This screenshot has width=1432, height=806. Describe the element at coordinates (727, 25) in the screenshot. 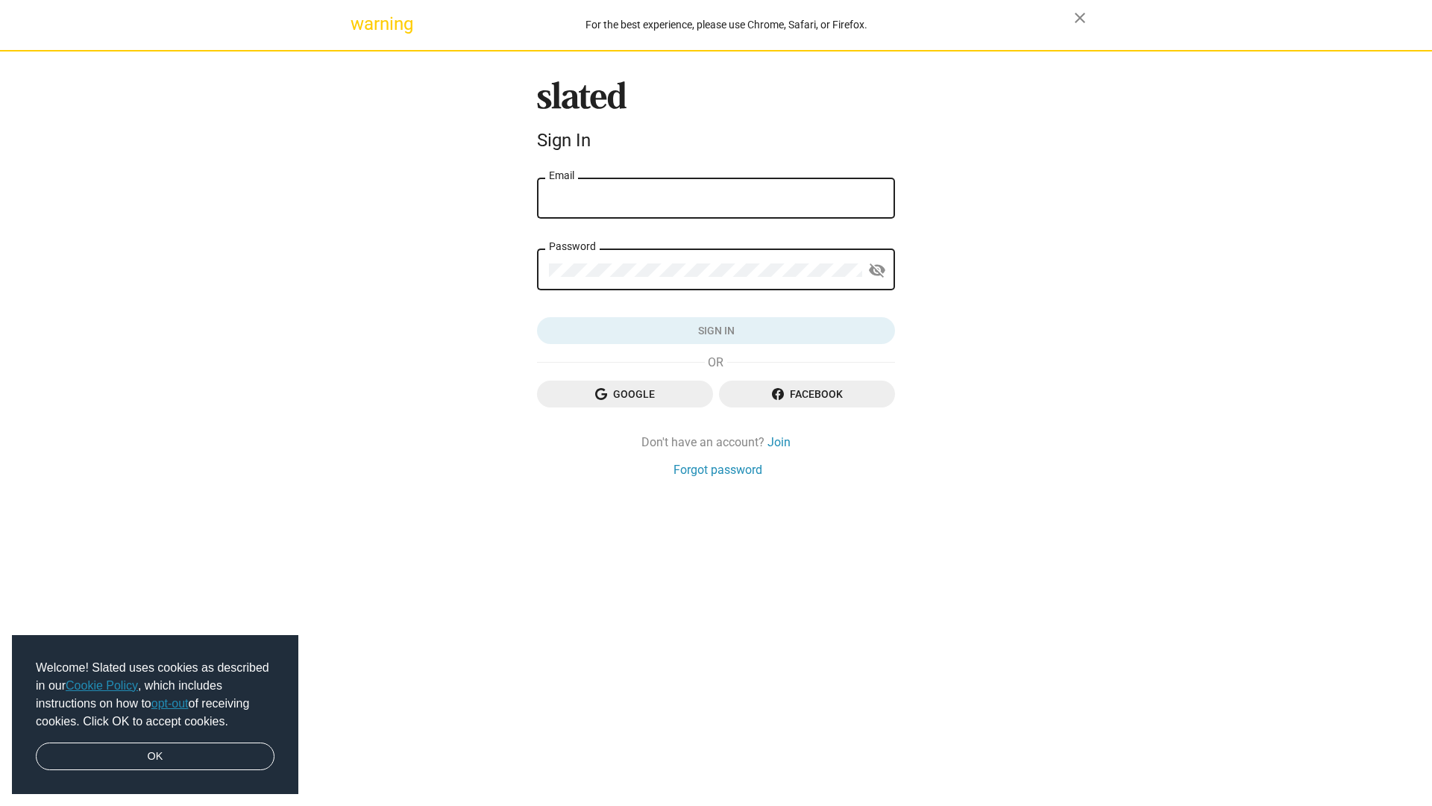

I see `div: For the best experience, please use Chrome, Safari, or Firefox.` at that location.